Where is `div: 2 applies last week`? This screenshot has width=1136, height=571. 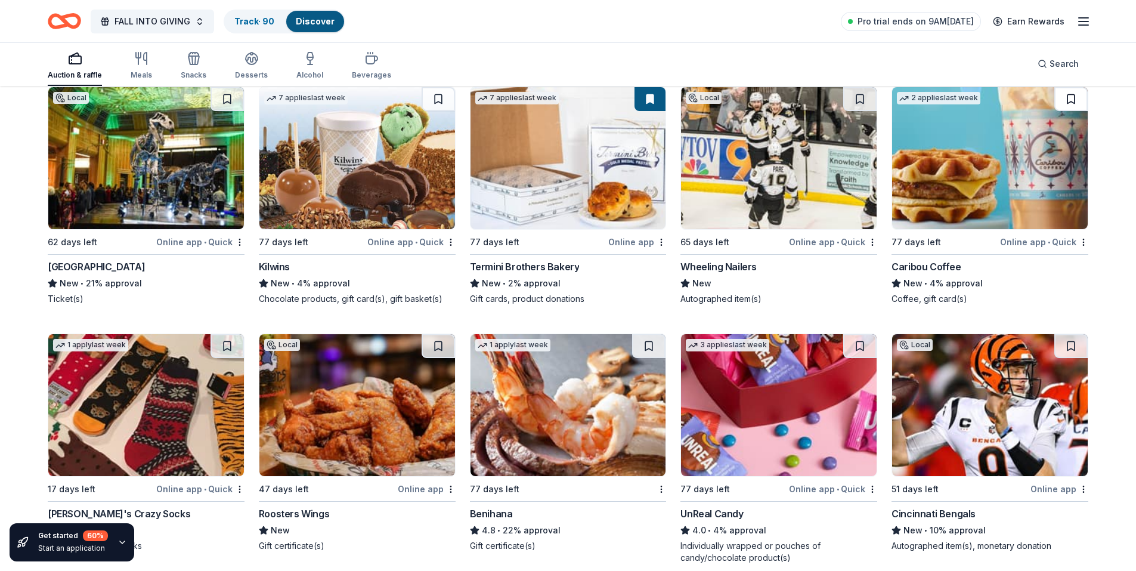
div: 2 applies last week is located at coordinates (939, 98).